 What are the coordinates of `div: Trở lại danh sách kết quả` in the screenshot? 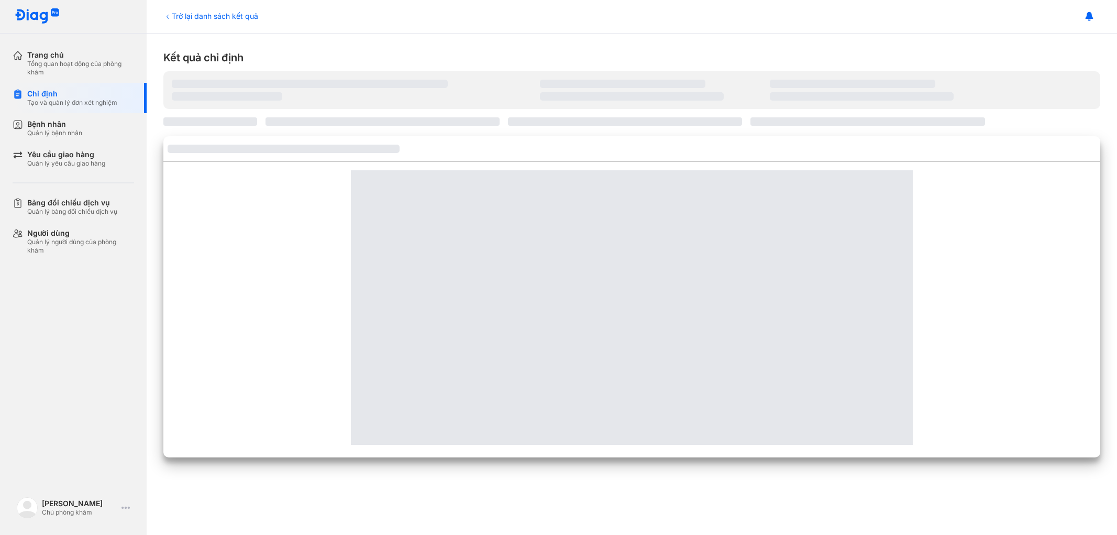 It's located at (211, 16).